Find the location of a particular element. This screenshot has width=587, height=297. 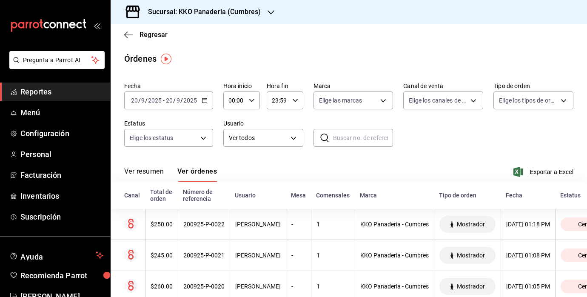

label: Marca is located at coordinates (353, 86).